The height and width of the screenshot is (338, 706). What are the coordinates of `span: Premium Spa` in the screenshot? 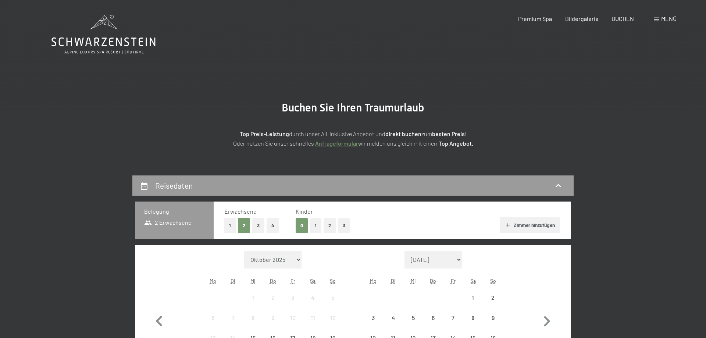 It's located at (535, 18).